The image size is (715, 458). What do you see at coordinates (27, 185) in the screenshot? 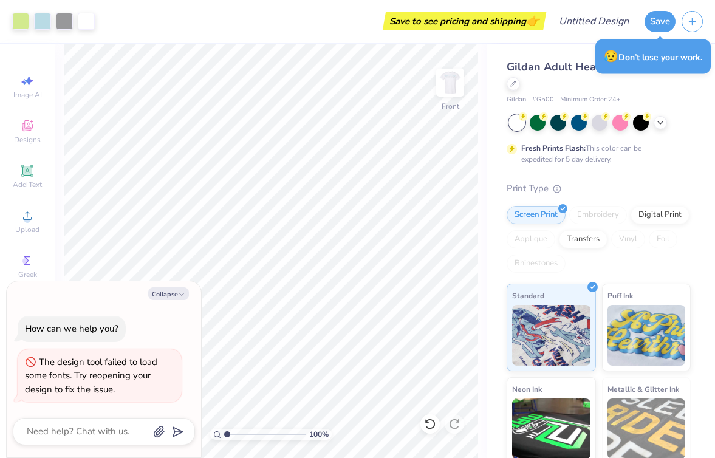
I see `span: Add Text` at bounding box center [27, 185].